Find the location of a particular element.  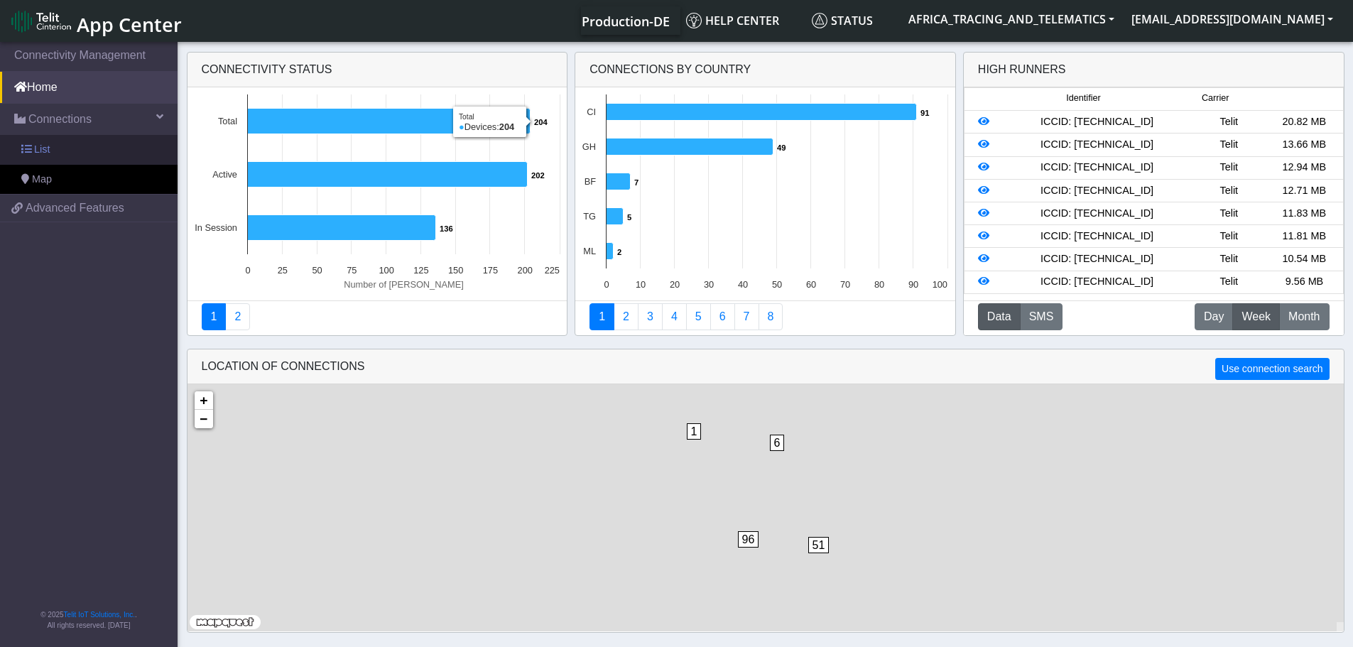

span: Day is located at coordinates (1214, 317).